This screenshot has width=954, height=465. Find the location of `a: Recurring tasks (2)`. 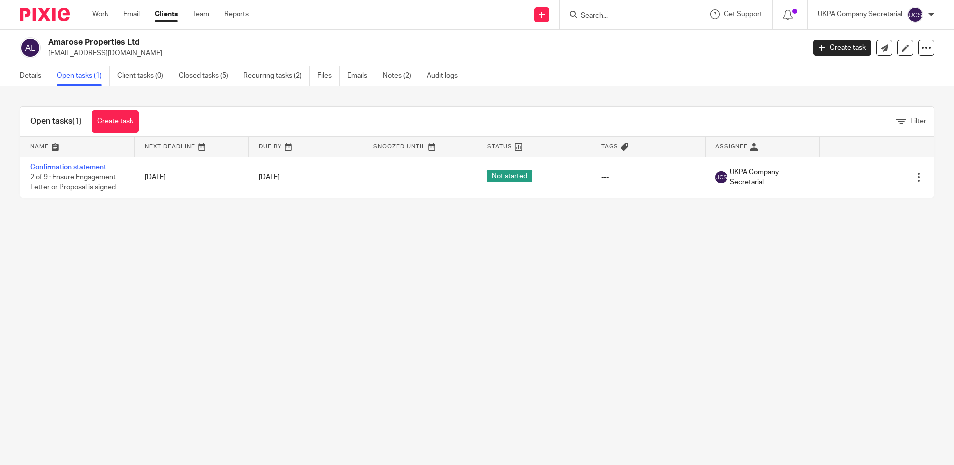

a: Recurring tasks (2) is located at coordinates (276, 76).